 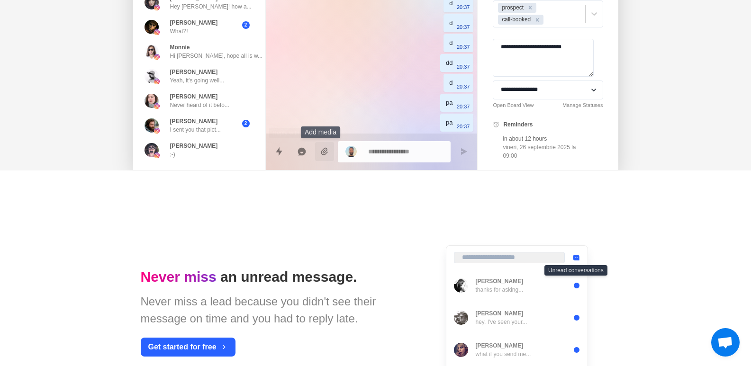 I want to click on div: Remove prospect, so click(x=530, y=8).